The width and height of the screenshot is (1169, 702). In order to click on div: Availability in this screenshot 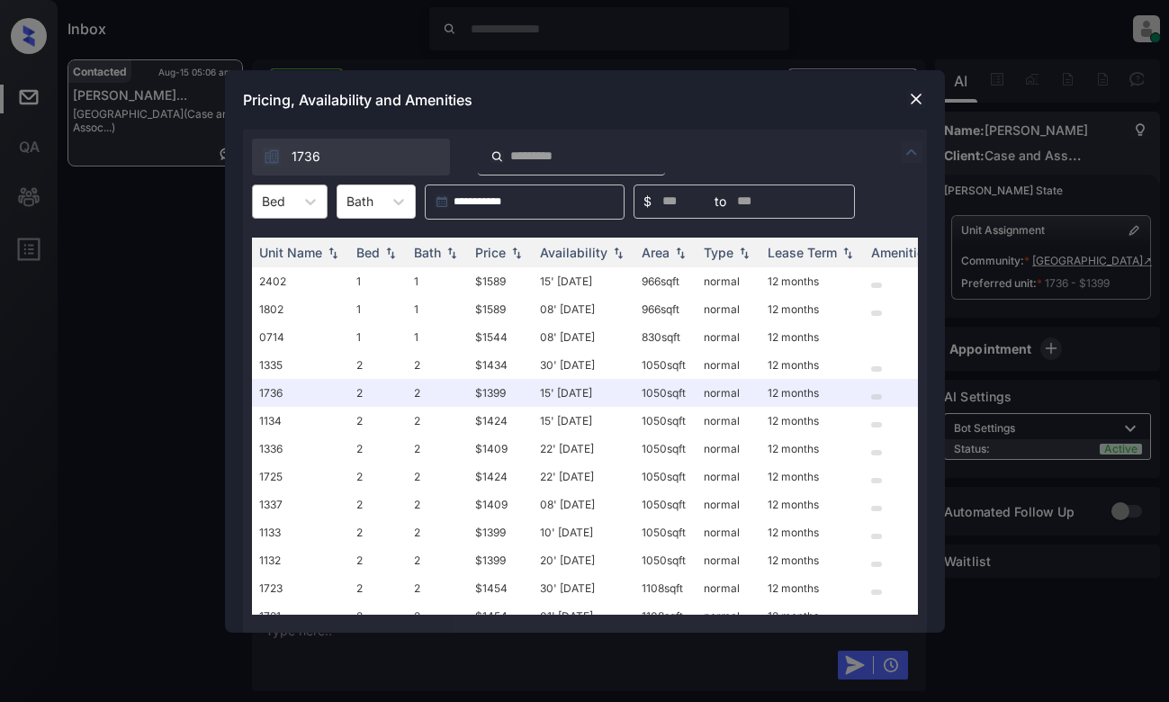, I will do `click(573, 252)`.